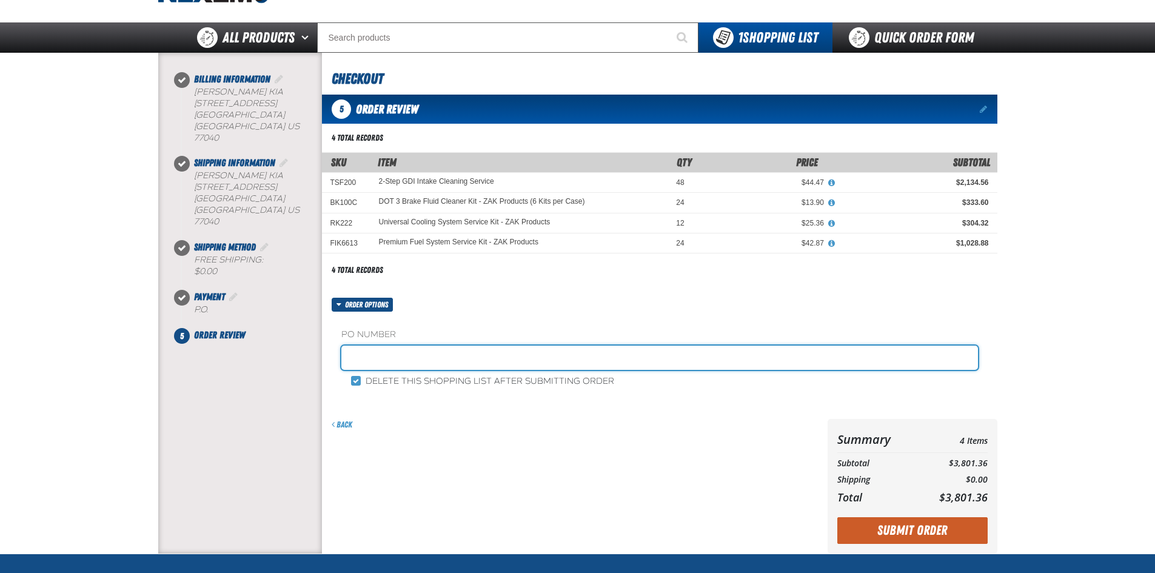 The image size is (1155, 573). Describe the element at coordinates (832, 244) in the screenshot. I see `button: View All Prices for Premium Fuel System Service Kit - ZAK Products` at that location.